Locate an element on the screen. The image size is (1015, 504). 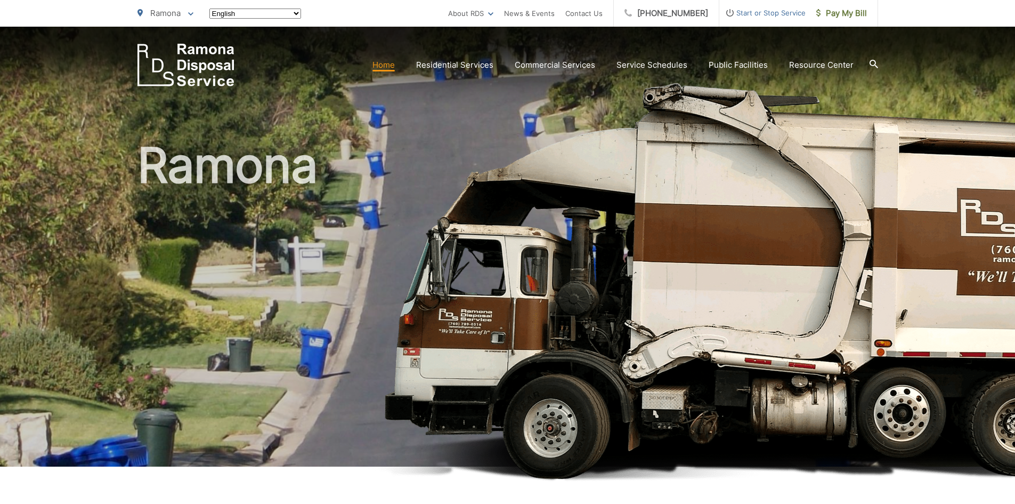
a: Resource Center is located at coordinates (821, 65).